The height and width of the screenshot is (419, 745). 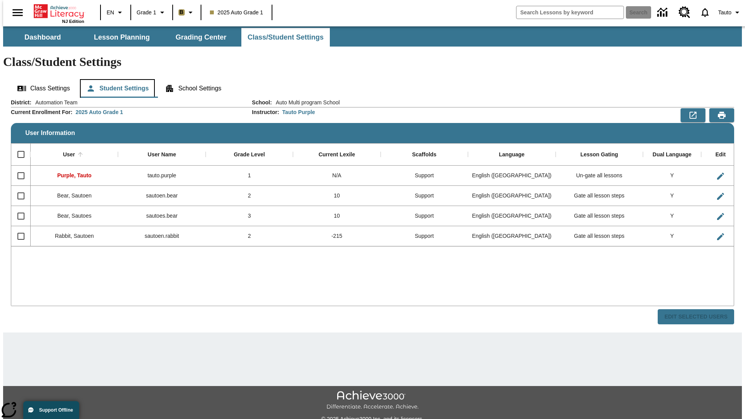 What do you see at coordinates (74, 195) in the screenshot?
I see `span: Bear, Sautoen` at bounding box center [74, 195].